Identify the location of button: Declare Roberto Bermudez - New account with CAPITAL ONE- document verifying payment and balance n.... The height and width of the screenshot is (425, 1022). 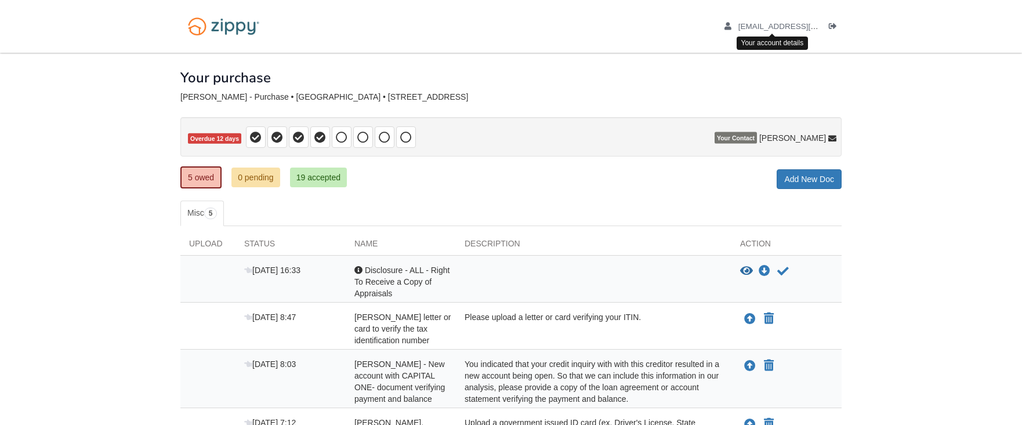
(769, 366).